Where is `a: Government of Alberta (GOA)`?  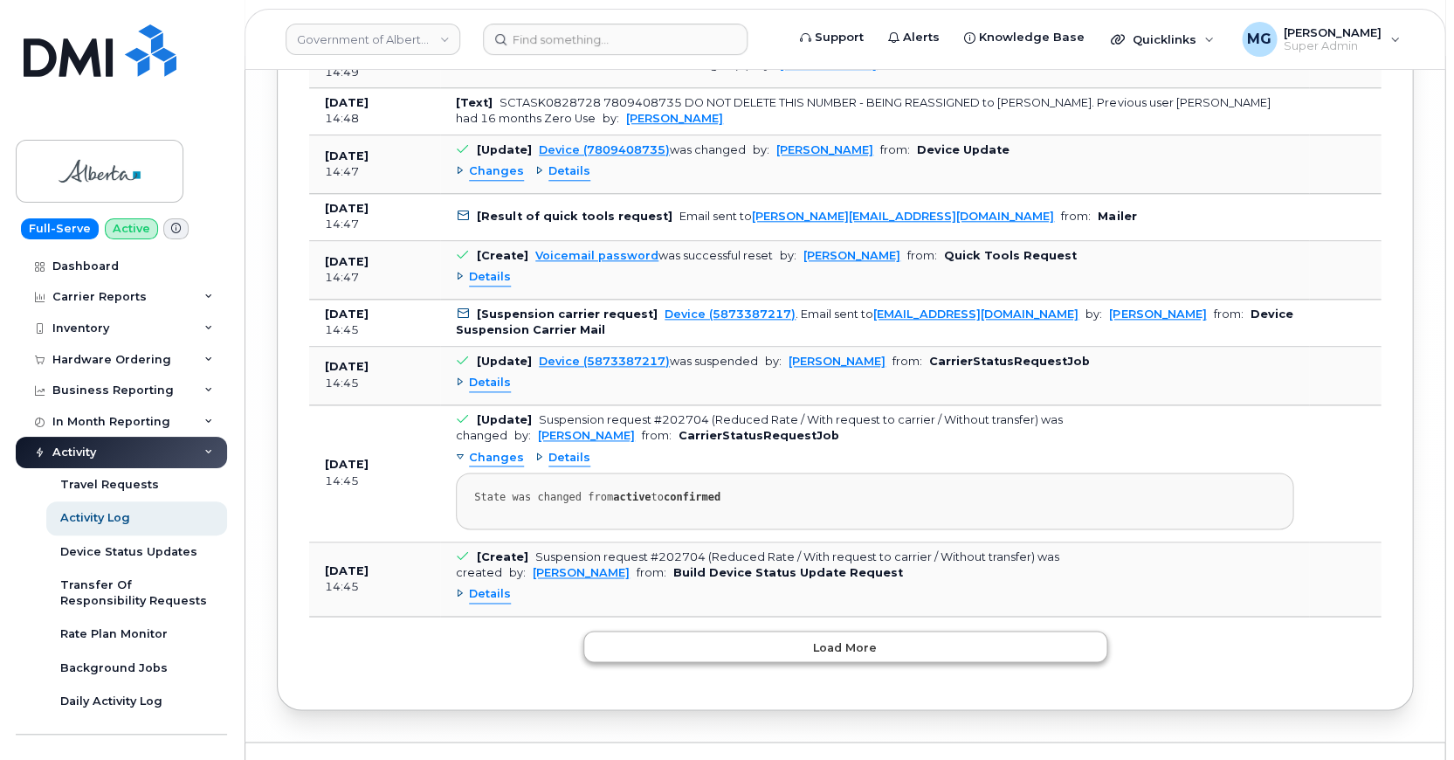
a: Government of Alberta (GOA) is located at coordinates (373, 39).